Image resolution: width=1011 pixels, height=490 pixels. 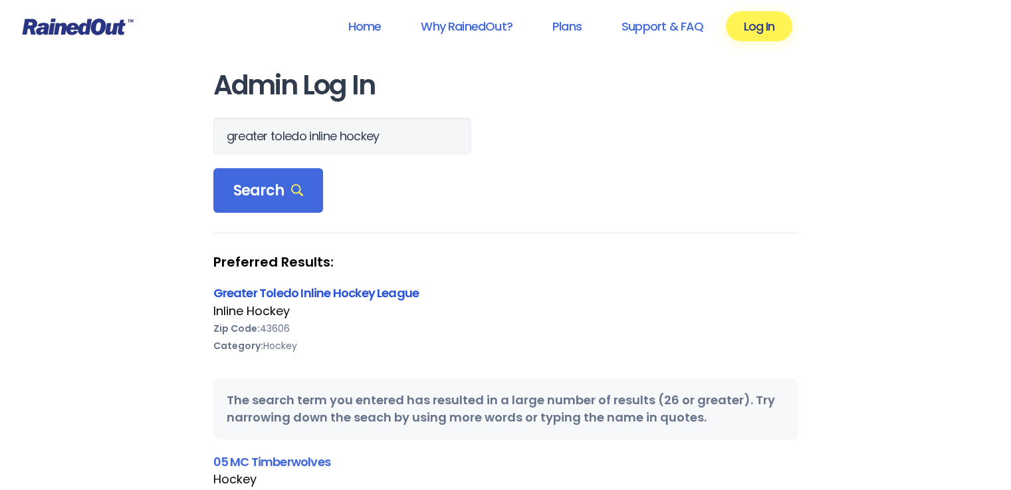 What do you see at coordinates (506, 311) in the screenshot?
I see `div: Inline Hockey` at bounding box center [506, 311].